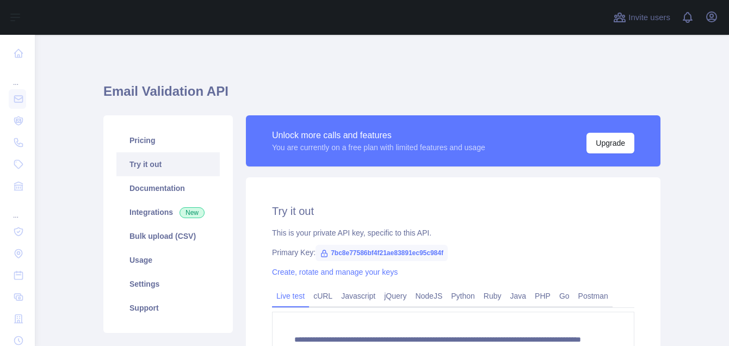  I want to click on a: NodeJS, so click(429, 296).